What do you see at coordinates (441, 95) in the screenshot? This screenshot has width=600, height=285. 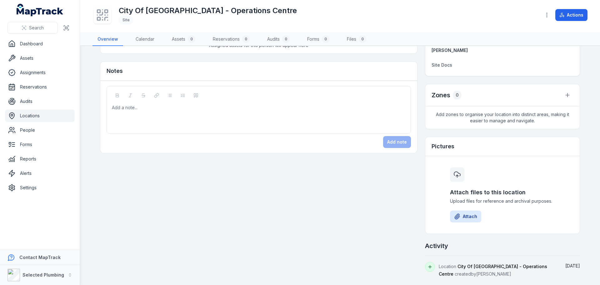 I see `h2: Zones` at bounding box center [441, 95].